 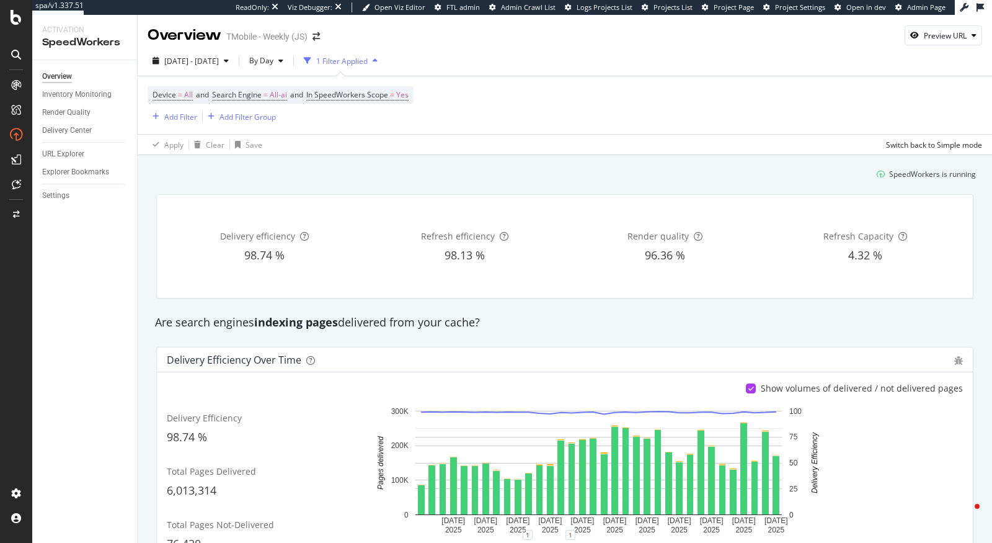 I want to click on span: By Day, so click(x=259, y=60).